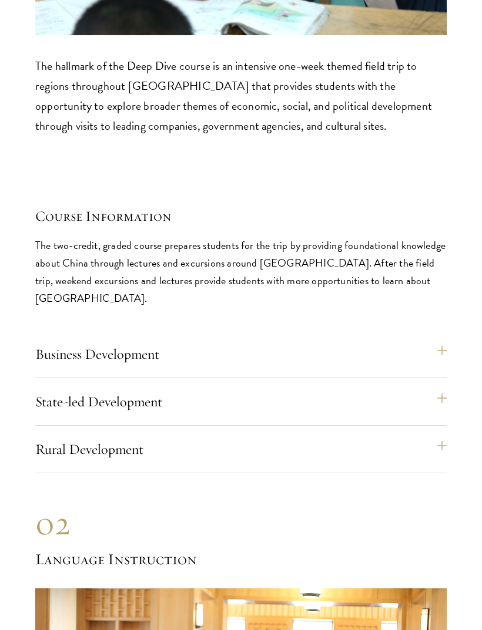 This screenshot has width=482, height=630. What do you see at coordinates (241, 273) in the screenshot?
I see `p: The two-credit, graded course prepares students for the trip by providing foundational knowledge ...` at bounding box center [241, 273].